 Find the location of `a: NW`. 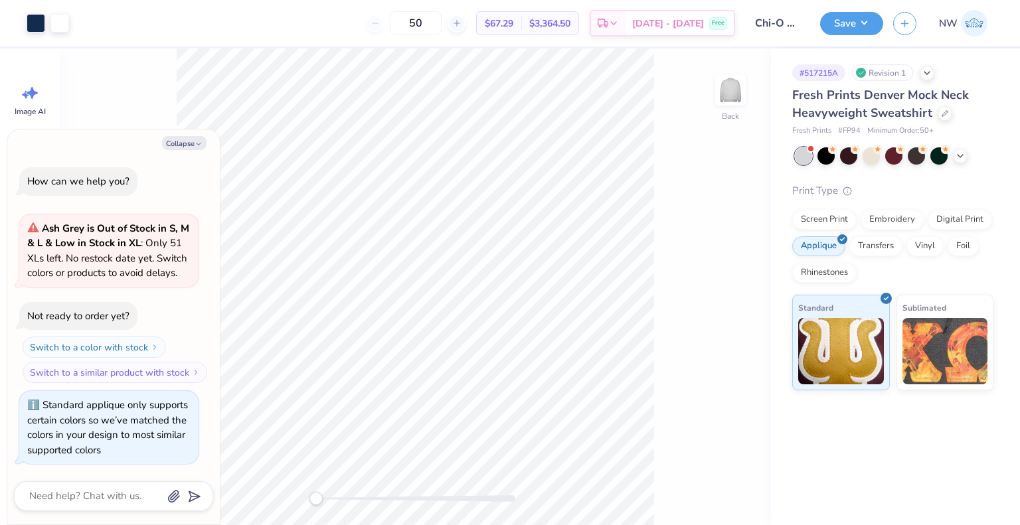

a: NW is located at coordinates (963, 23).